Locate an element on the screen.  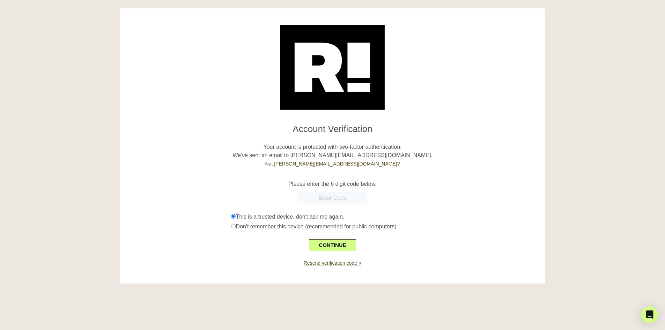
div: This is a trusted device, don't ask me again. is located at coordinates (385, 217).